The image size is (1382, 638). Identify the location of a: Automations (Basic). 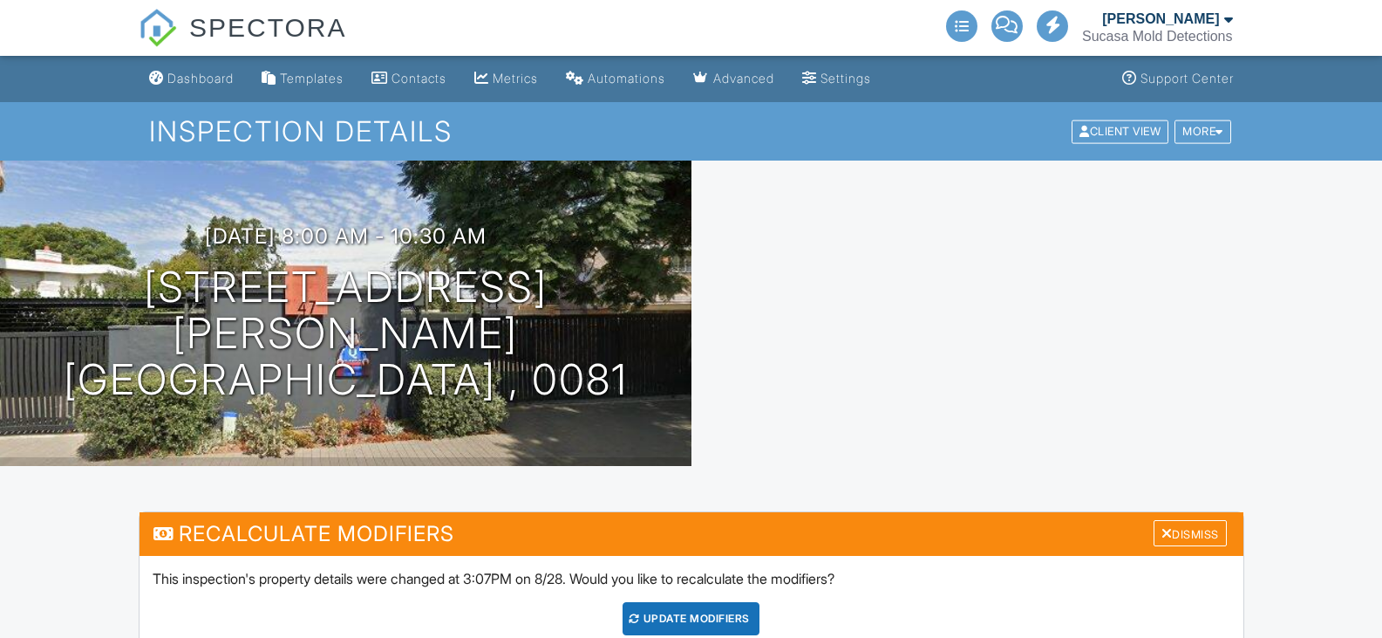
(616, 78).